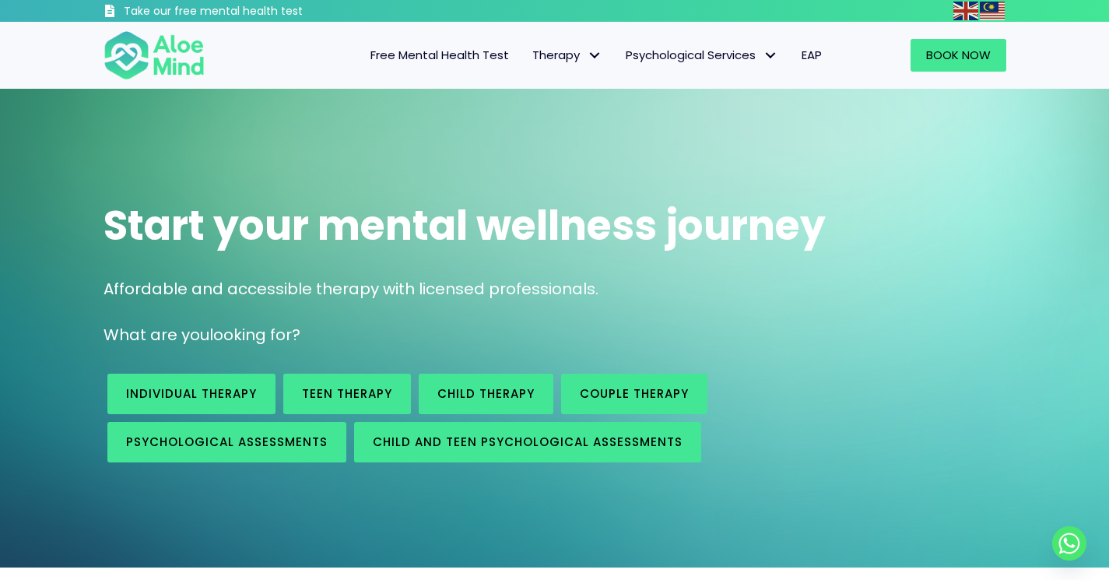 This screenshot has width=1109, height=580. Describe the element at coordinates (347, 393) in the screenshot. I see `span: Teen Therapy` at that location.